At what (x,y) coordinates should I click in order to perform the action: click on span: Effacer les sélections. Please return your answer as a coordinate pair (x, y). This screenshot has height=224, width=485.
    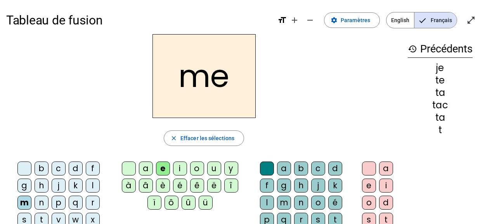
    Looking at the image, I should click on (207, 138).